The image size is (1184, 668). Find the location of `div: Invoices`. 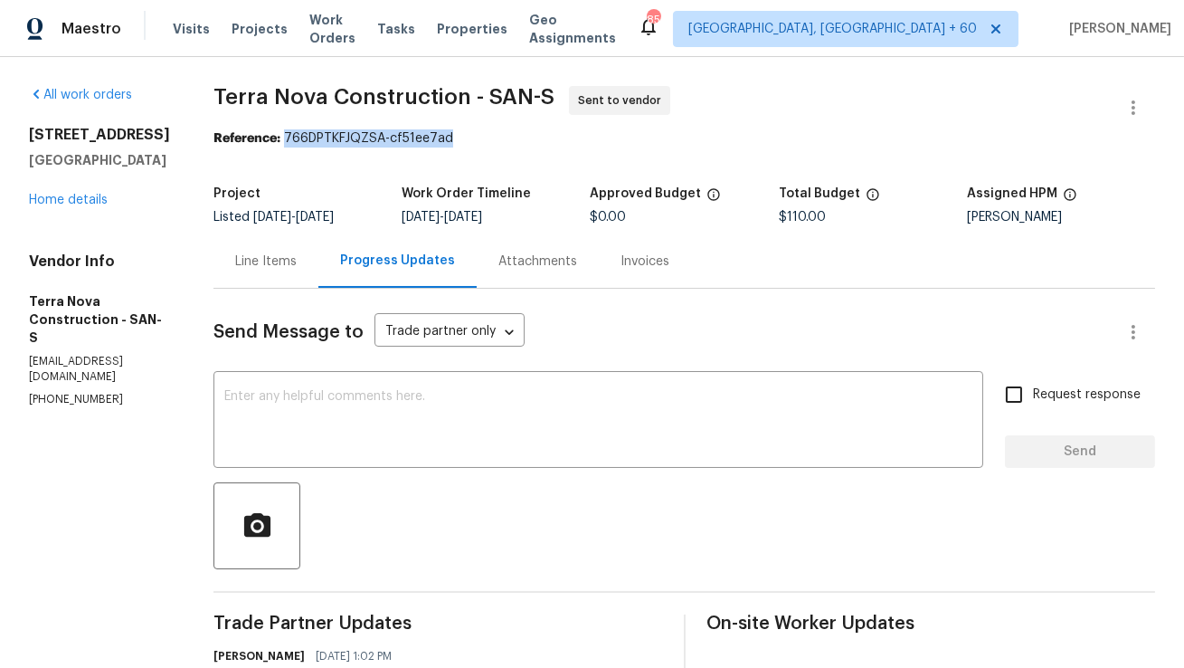

div: Invoices is located at coordinates (645, 261).